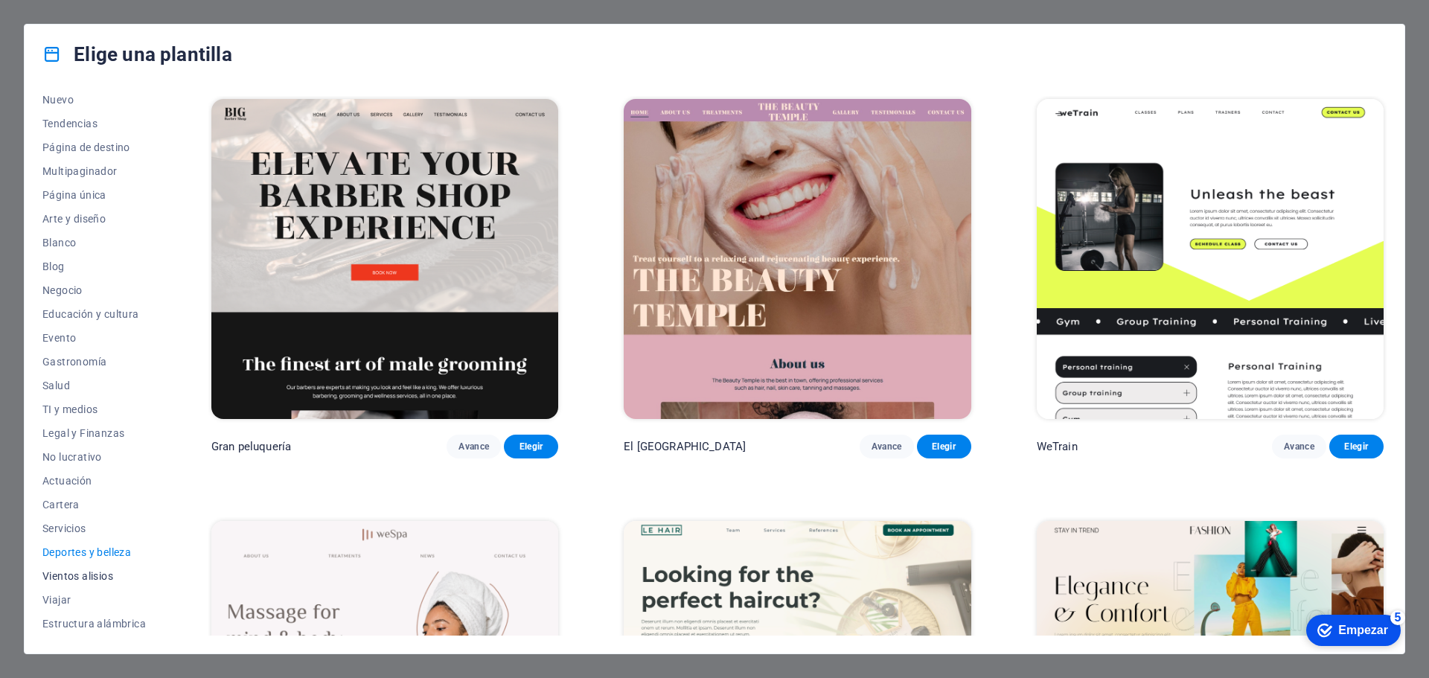  What do you see at coordinates (86, 147) in the screenshot?
I see `font: Página de destino` at bounding box center [86, 147].